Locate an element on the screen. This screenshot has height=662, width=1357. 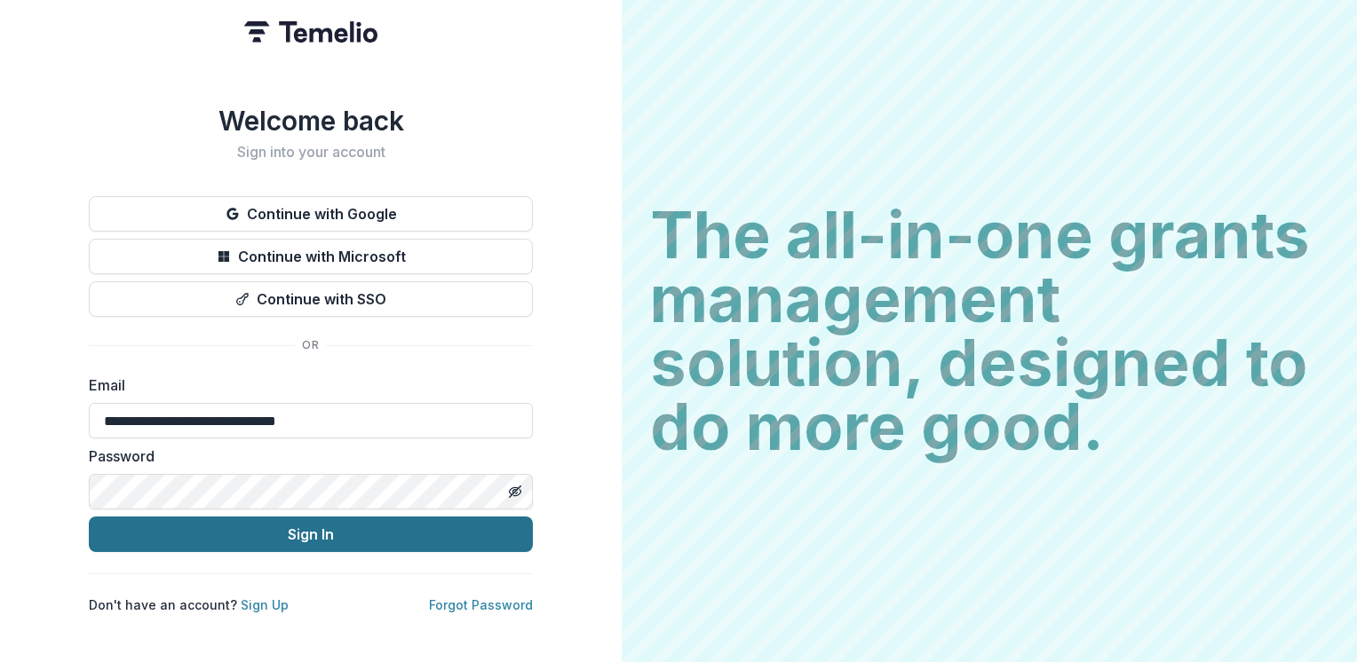
button: Toggle password visibility is located at coordinates (515, 492).